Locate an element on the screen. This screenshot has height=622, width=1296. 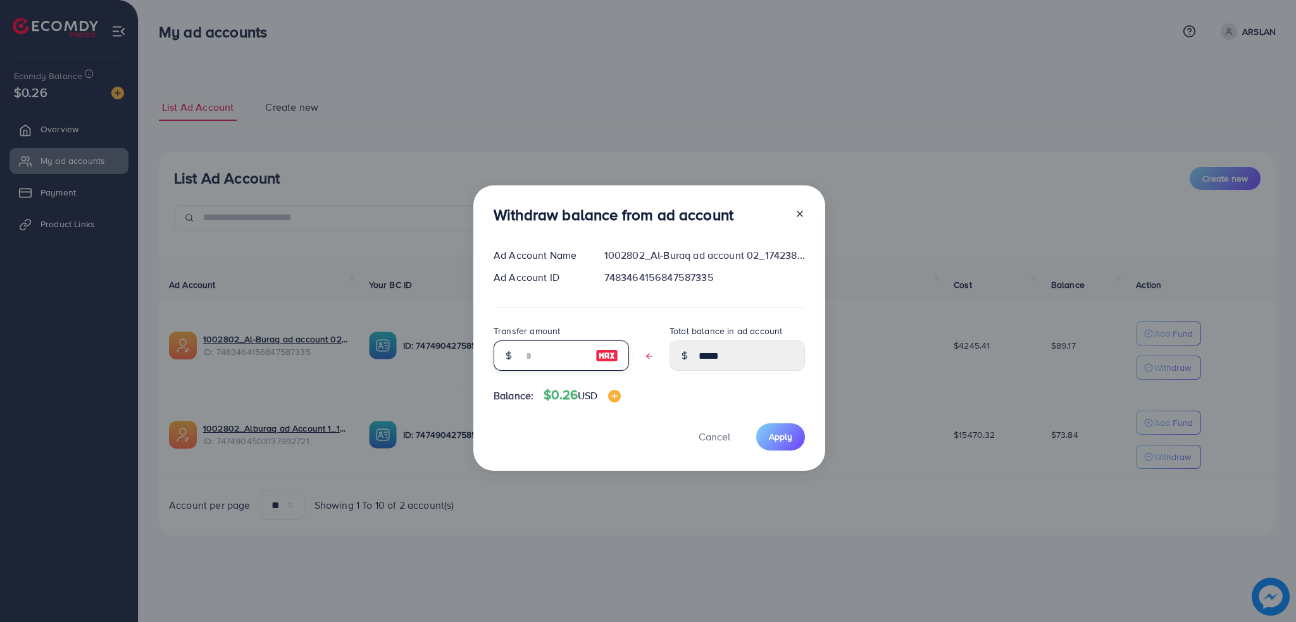
h3: Withdraw balance from ad account is located at coordinates (613, 214).